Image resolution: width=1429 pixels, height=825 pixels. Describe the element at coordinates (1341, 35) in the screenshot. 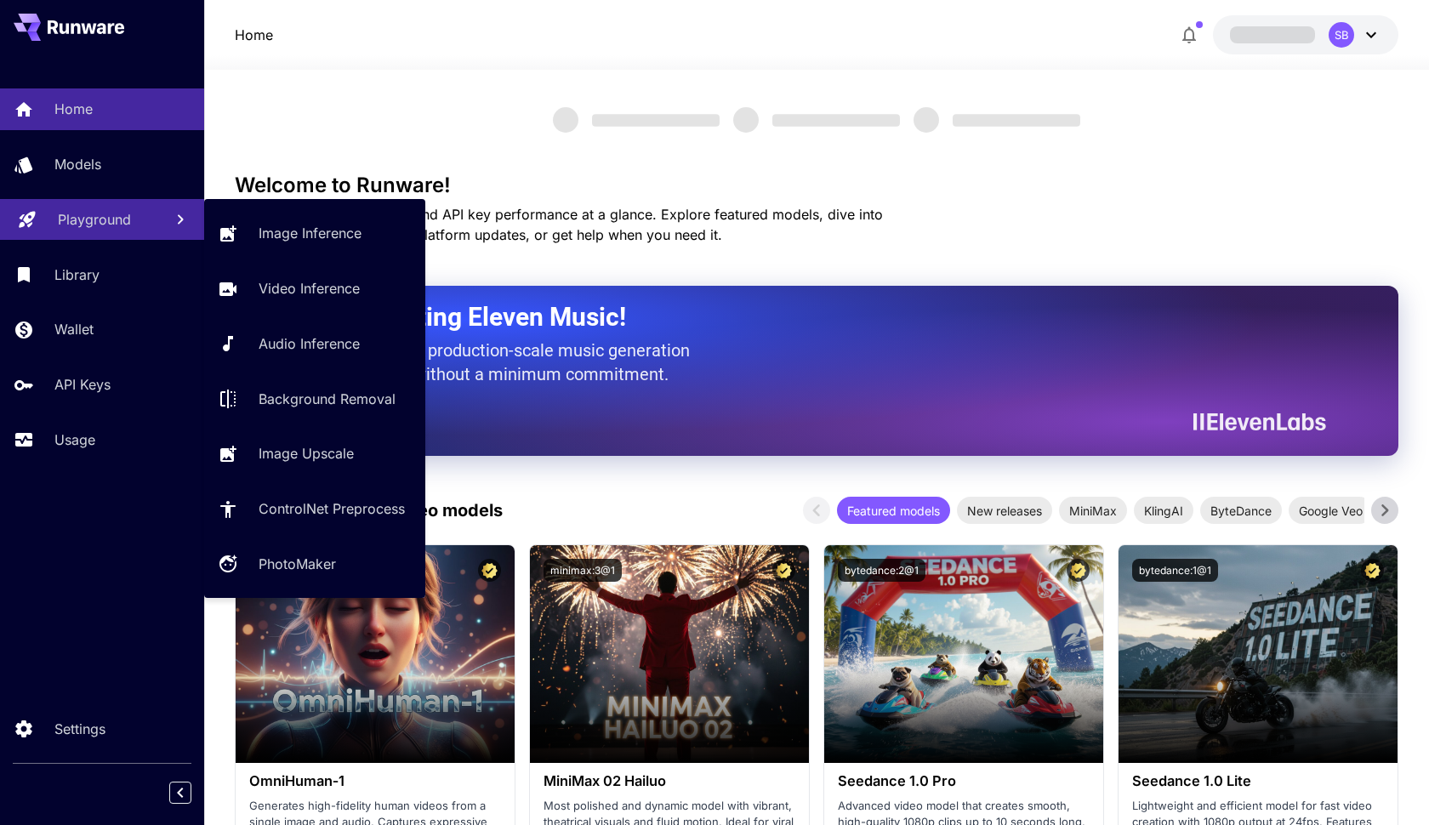

I see `div: SB` at that location.